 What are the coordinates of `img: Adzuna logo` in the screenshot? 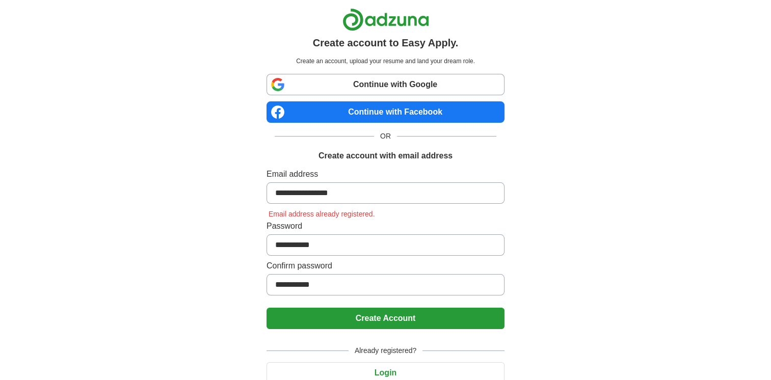 It's located at (386, 19).